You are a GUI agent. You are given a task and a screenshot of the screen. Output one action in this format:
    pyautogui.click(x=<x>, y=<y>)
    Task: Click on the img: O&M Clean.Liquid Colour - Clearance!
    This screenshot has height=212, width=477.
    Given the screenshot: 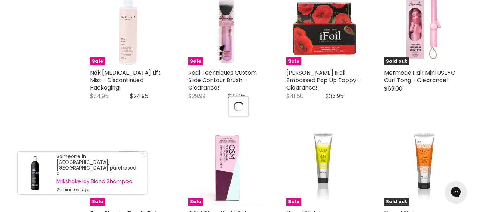 What is the action you would take?
    pyautogui.click(x=226, y=167)
    